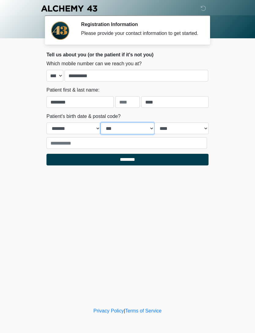  I want to click on img: Agent Avatar, so click(60, 31).